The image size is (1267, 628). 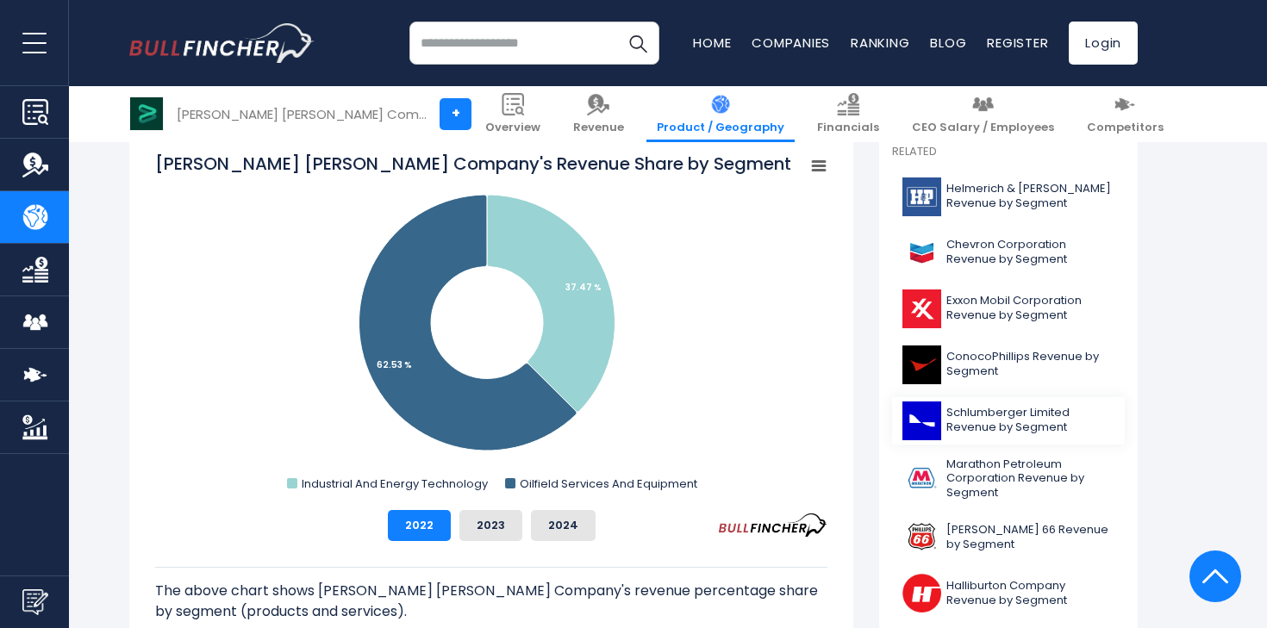 What do you see at coordinates (790, 42) in the screenshot?
I see `a: Companies` at bounding box center [790, 42].